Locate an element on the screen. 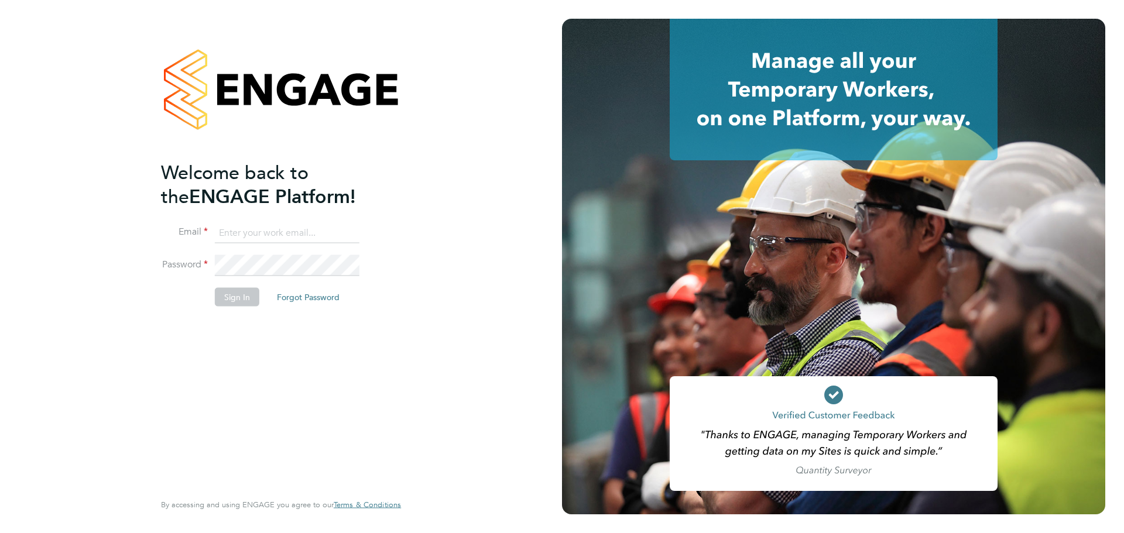 The image size is (1124, 533). span: By accessing and using ENGAGE you agree to our is located at coordinates (281, 505).